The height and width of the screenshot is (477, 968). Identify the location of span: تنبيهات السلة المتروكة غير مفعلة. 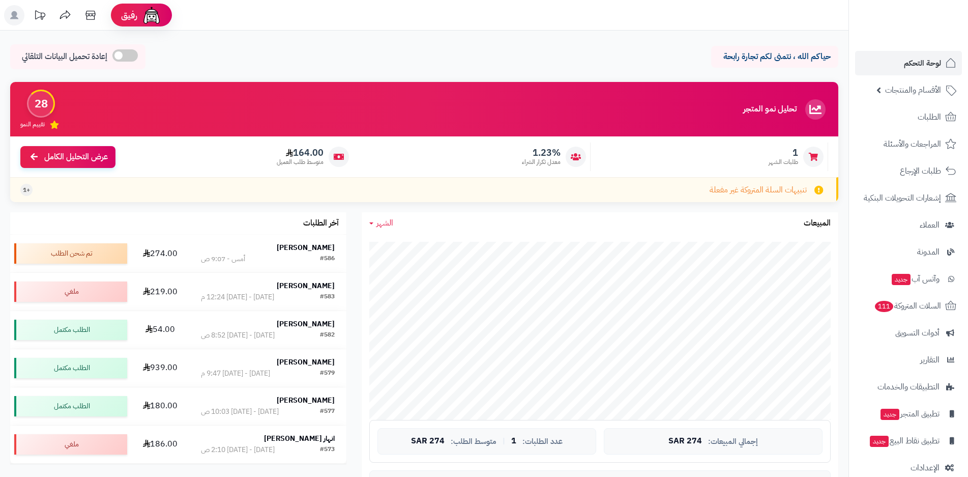
(758, 190).